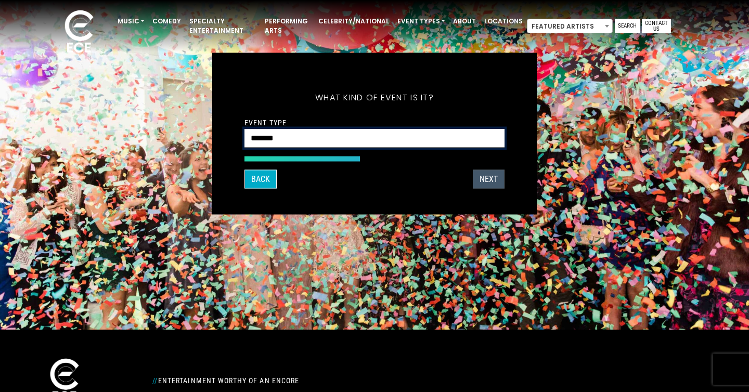 This screenshot has height=392, width=749. I want to click on div: Entertainment Worthy of an Encore, so click(317, 381).